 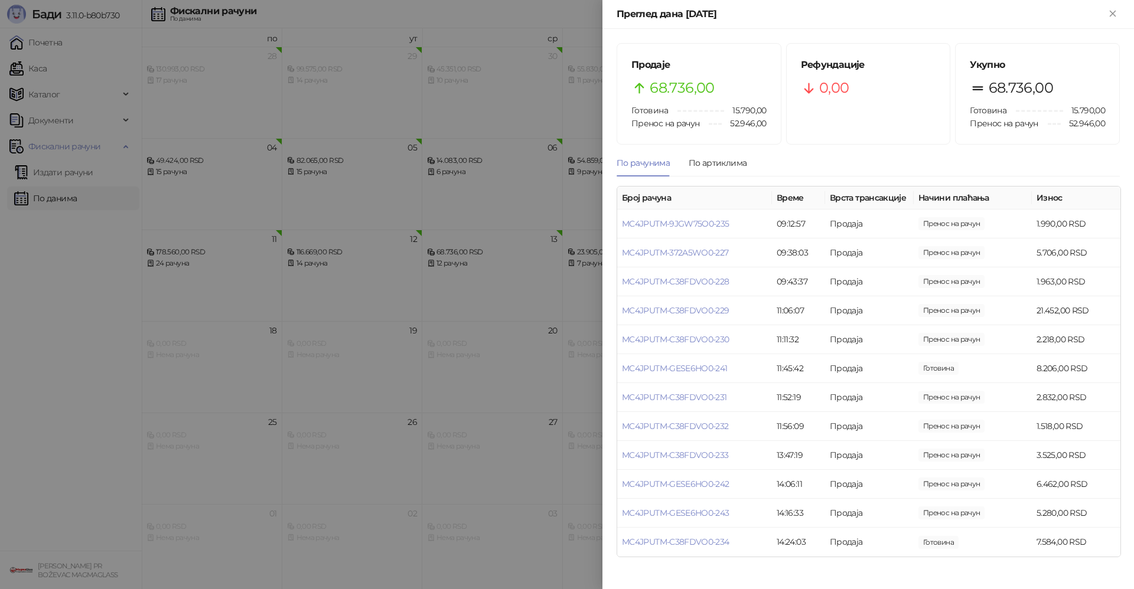 I want to click on span: 1.518,00, so click(x=951, y=426).